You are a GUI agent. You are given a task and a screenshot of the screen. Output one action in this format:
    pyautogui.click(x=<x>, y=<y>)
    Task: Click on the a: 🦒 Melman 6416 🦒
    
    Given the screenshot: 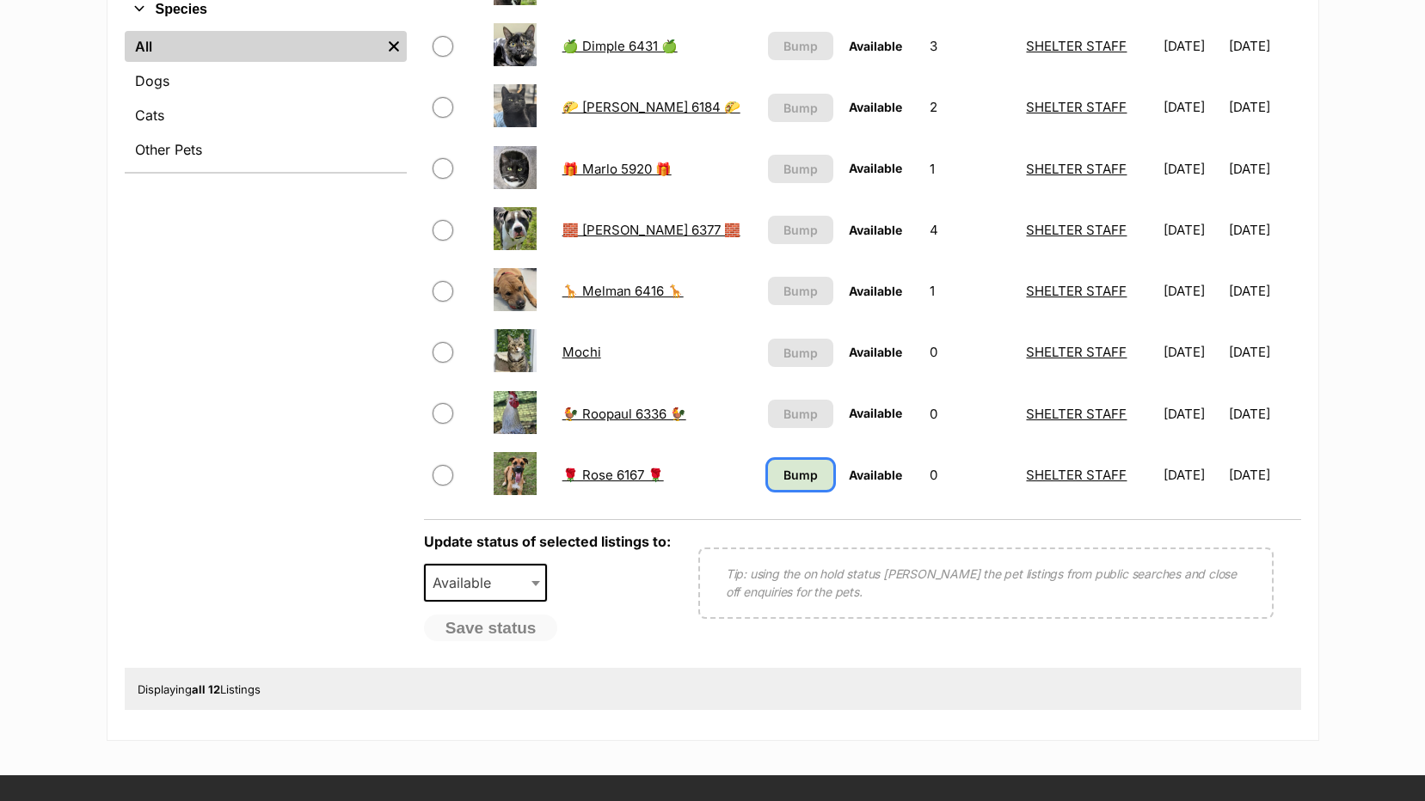 What is the action you would take?
    pyautogui.click(x=622, y=291)
    